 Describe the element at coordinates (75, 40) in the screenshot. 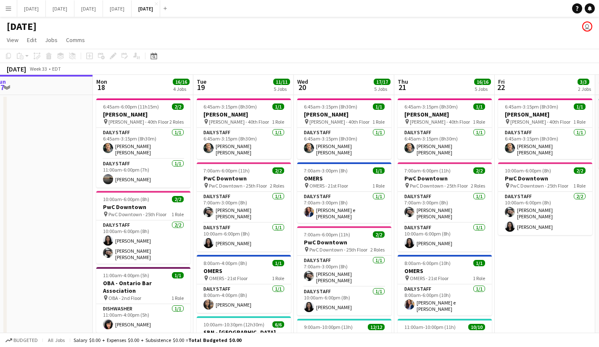

I see `a: Comms` at that location.